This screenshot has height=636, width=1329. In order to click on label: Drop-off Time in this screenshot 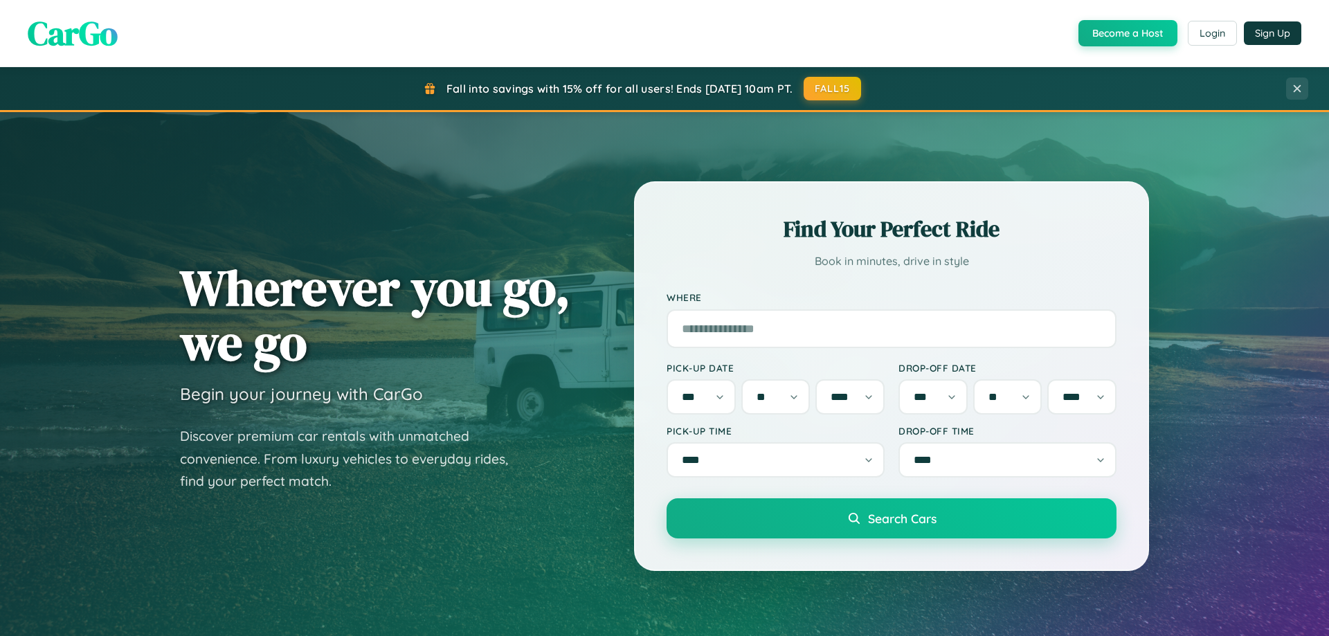, I will do `click(1007, 431)`.